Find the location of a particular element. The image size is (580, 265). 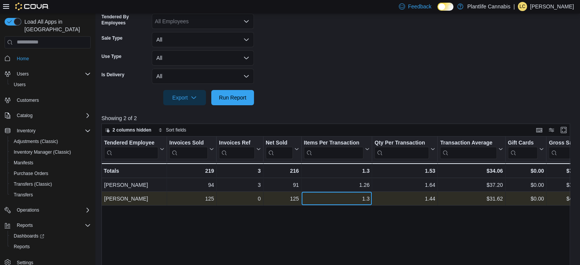

button: Net Sold is located at coordinates (282, 149).